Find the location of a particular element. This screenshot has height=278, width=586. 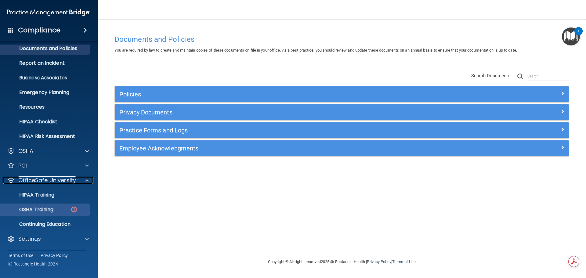

p: HIPAA Training is located at coordinates (29, 195).